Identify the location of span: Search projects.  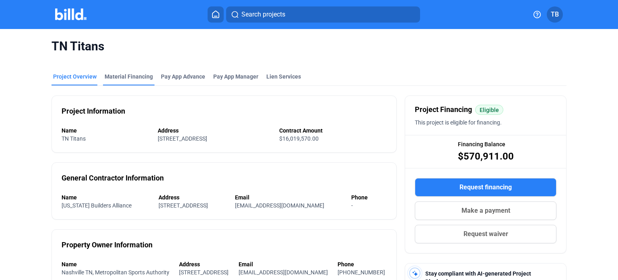
(263, 14).